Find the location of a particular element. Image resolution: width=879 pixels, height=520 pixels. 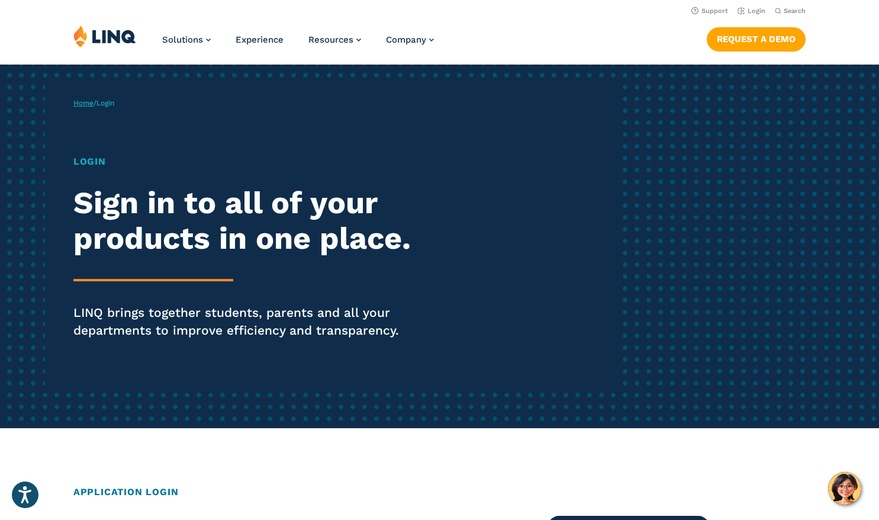

button: Hello, have a question? Let’s chat. is located at coordinates (845, 488).